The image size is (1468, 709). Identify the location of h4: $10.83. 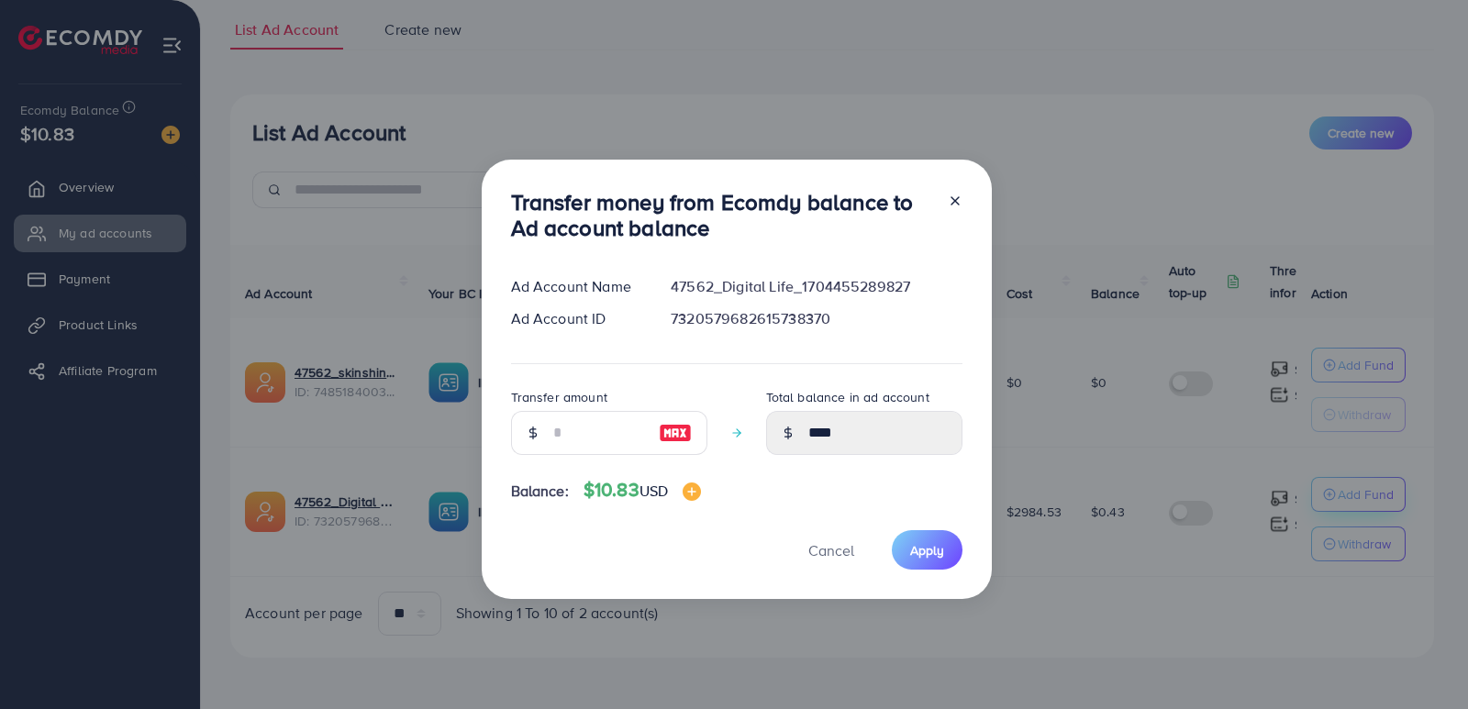
(642, 490).